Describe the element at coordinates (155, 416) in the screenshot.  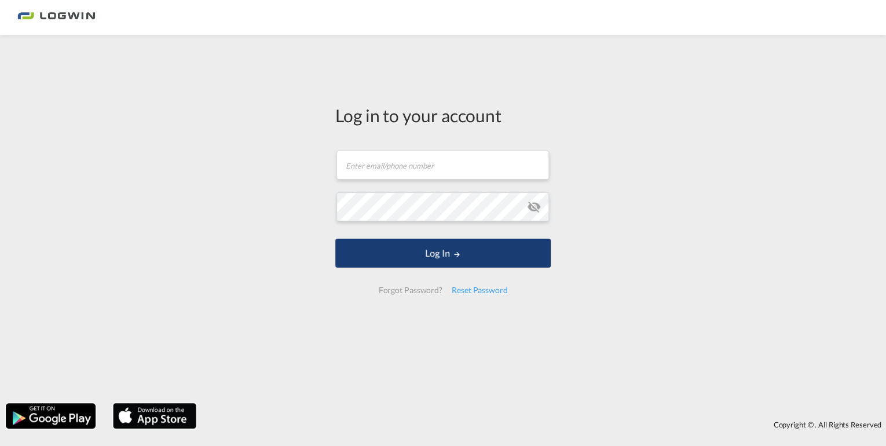
I see `img: apple.png` at that location.